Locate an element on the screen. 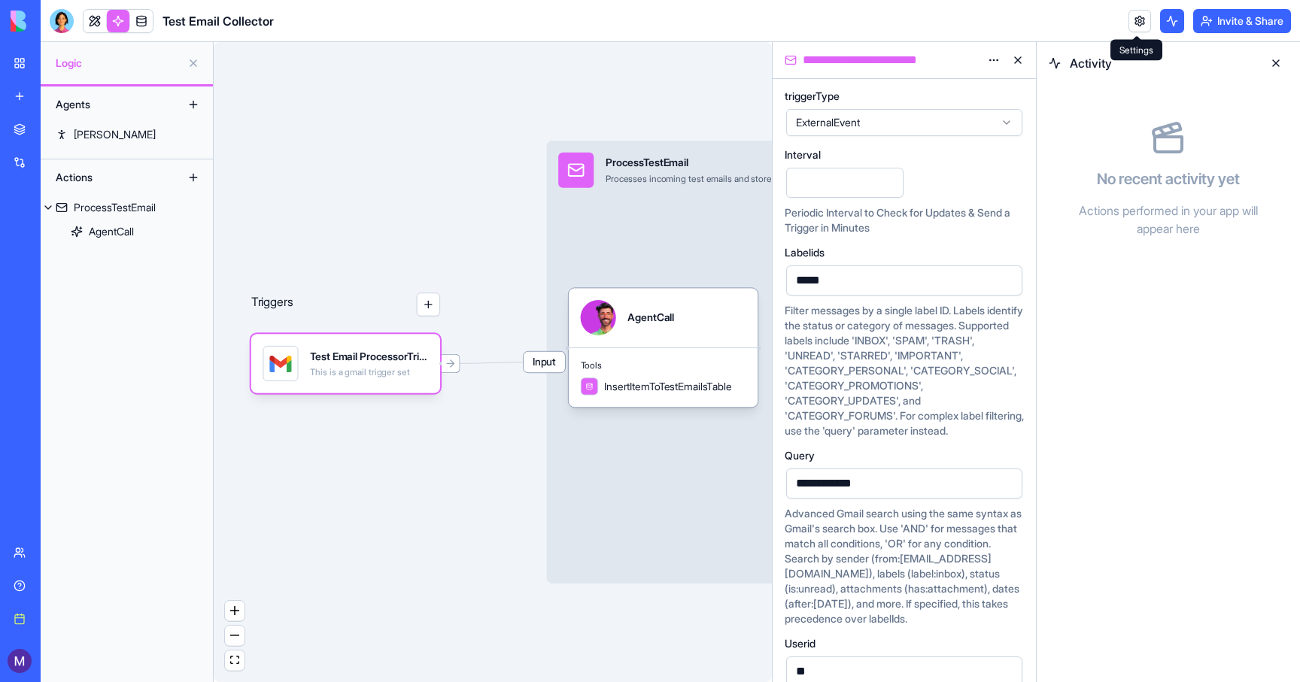  div: Triggers is located at coordinates (345, 319).